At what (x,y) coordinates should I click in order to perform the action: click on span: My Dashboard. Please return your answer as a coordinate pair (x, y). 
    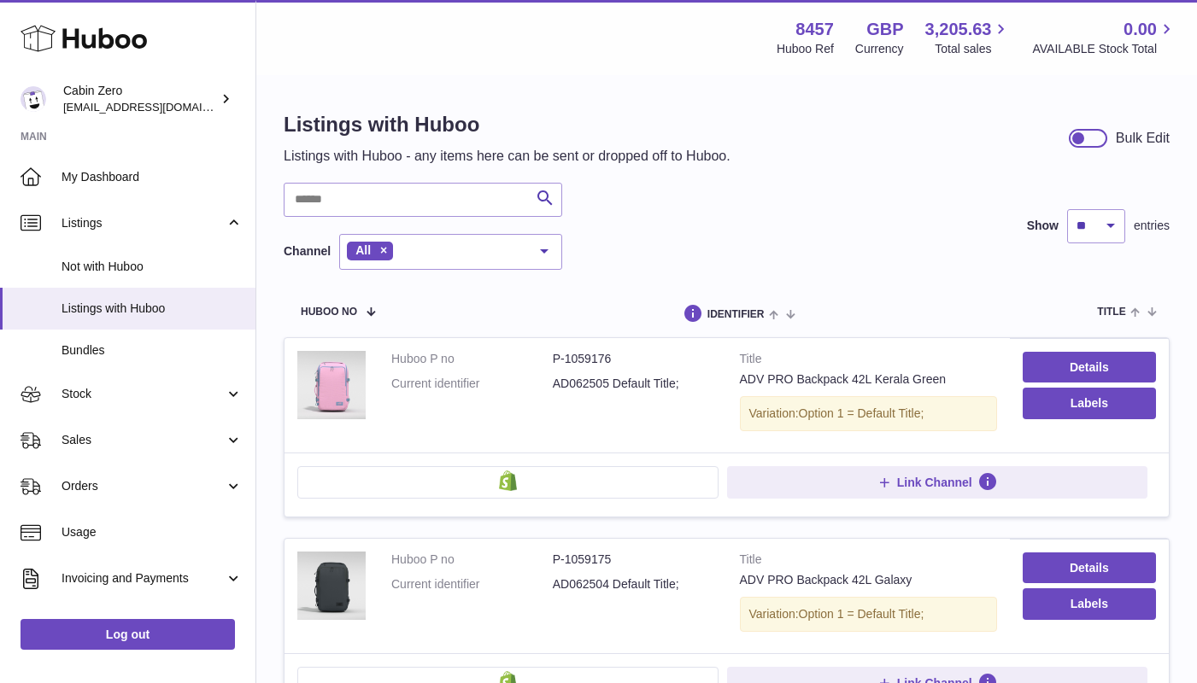
    Looking at the image, I should click on (152, 177).